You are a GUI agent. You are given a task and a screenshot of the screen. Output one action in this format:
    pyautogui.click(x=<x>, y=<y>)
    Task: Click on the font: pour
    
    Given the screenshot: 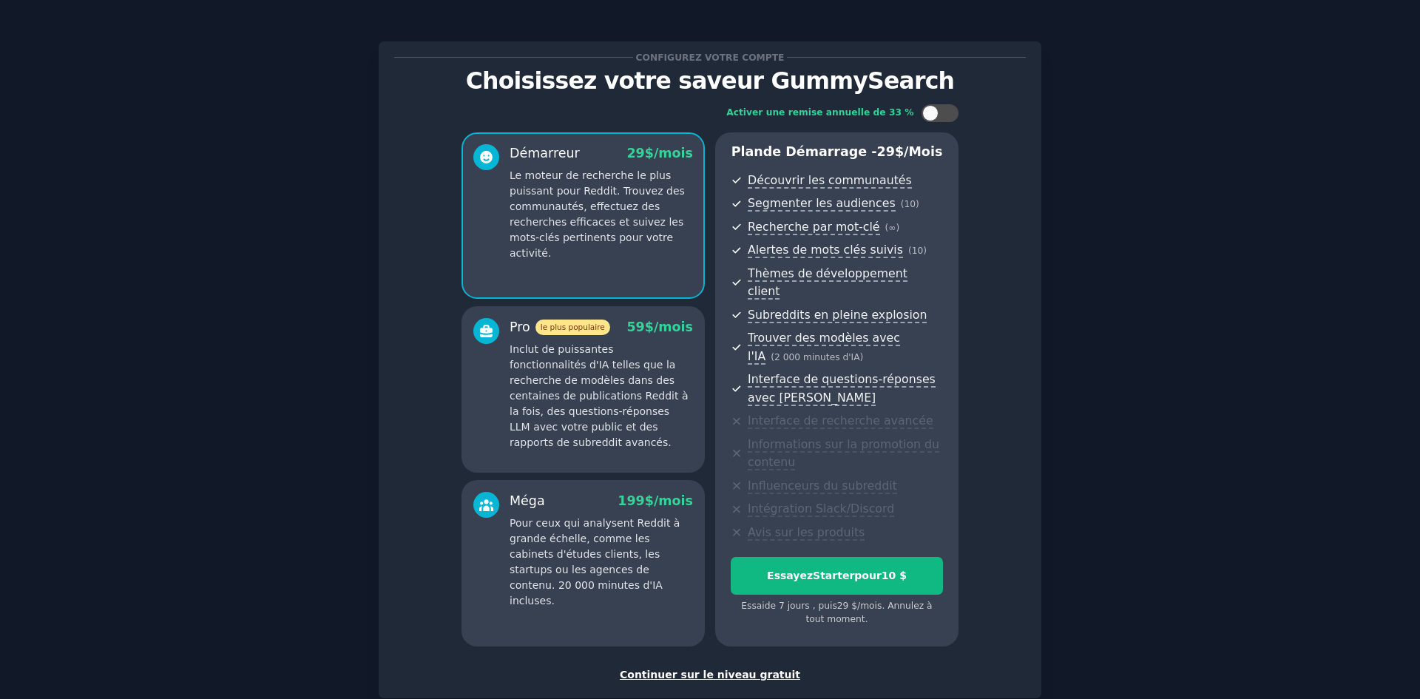 What is the action you would take?
    pyautogui.click(x=868, y=576)
    